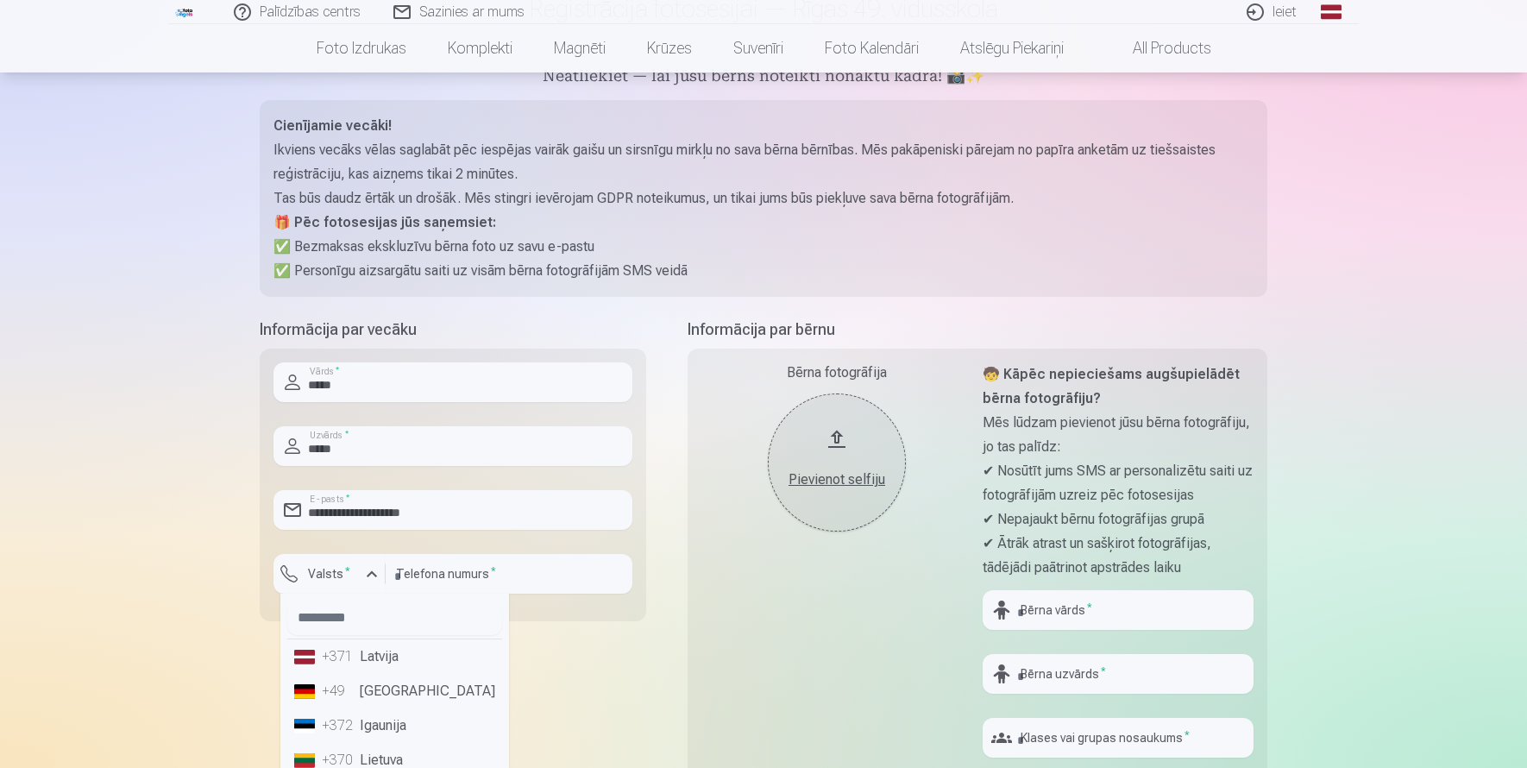 The height and width of the screenshot is (768, 1527). What do you see at coordinates (837, 480) in the screenshot?
I see `div: Pievienot selfiju` at bounding box center [837, 480].